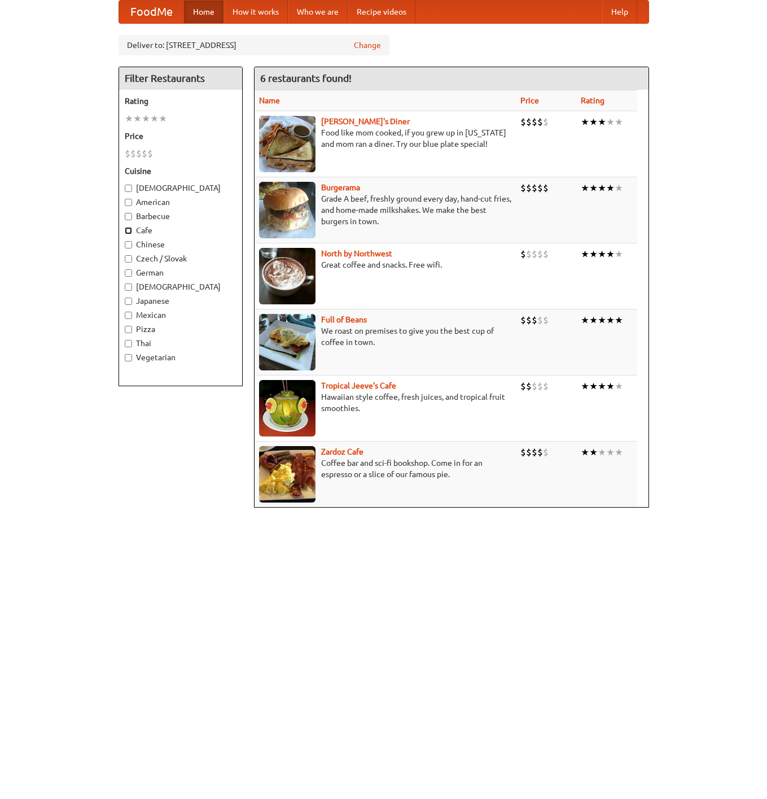  What do you see at coordinates (358, 386) in the screenshot?
I see `b: Tropical Jeeve's Cafe` at bounding box center [358, 386].